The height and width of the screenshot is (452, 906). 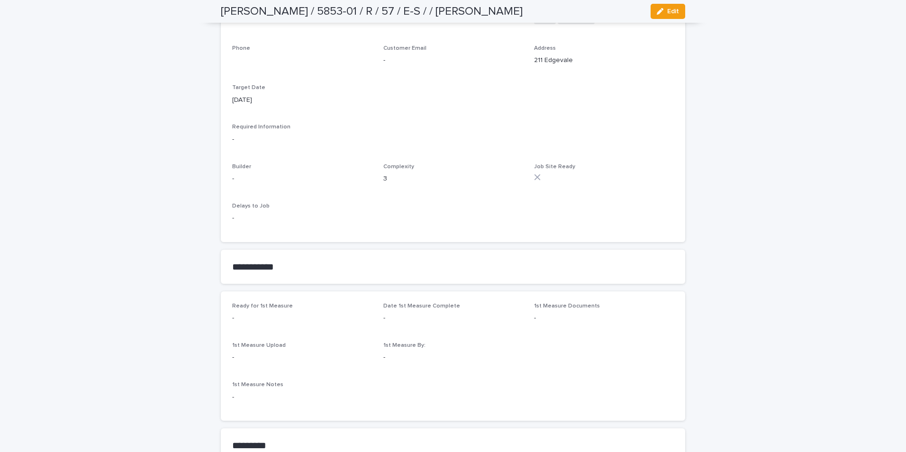 What do you see at coordinates (422, 306) in the screenshot?
I see `span: Date 1st Measure Complete` at bounding box center [422, 306].